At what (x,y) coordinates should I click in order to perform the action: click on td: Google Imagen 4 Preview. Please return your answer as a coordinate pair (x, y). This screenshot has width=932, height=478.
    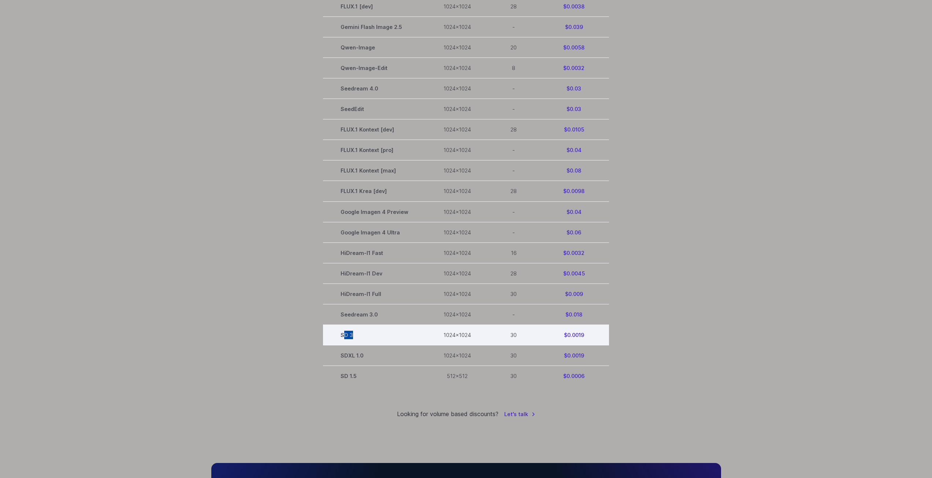
    Looking at the image, I should click on (374, 212).